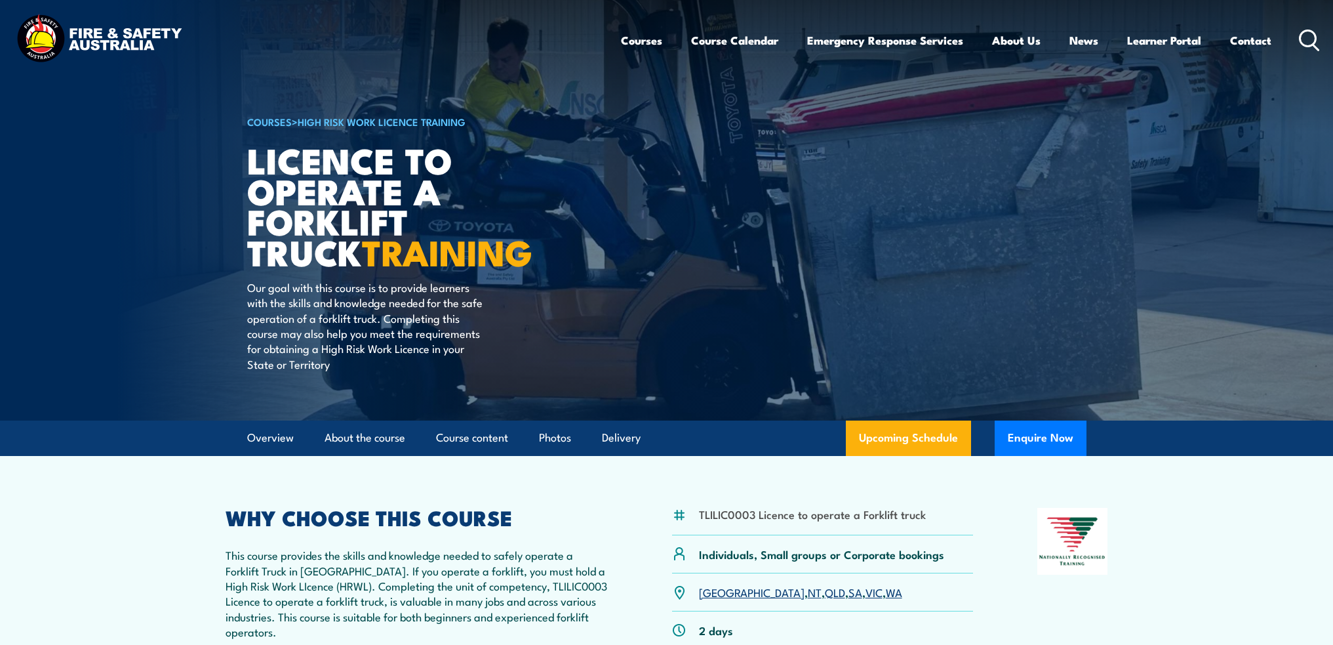 This screenshot has width=1333, height=645. Describe the element at coordinates (814, 591) in the screenshot. I see `a: NT` at that location.